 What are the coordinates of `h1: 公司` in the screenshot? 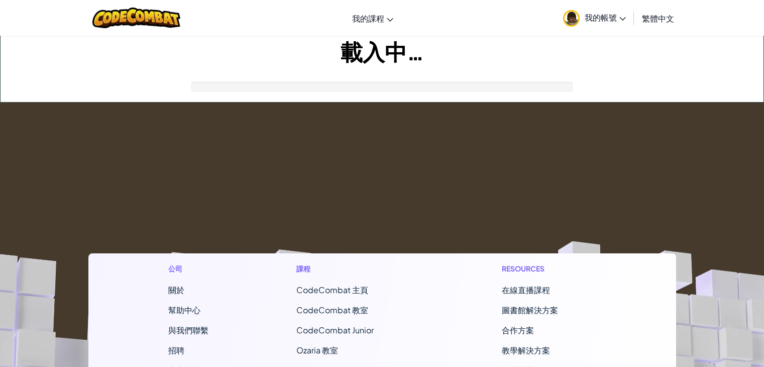 It's located at (188, 268).